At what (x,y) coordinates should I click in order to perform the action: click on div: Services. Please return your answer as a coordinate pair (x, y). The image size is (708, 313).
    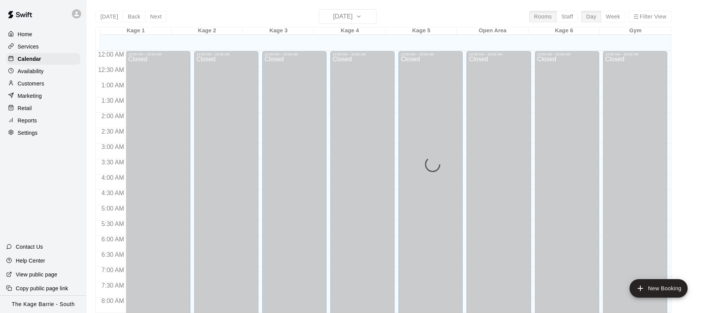
    Looking at the image, I should click on (43, 47).